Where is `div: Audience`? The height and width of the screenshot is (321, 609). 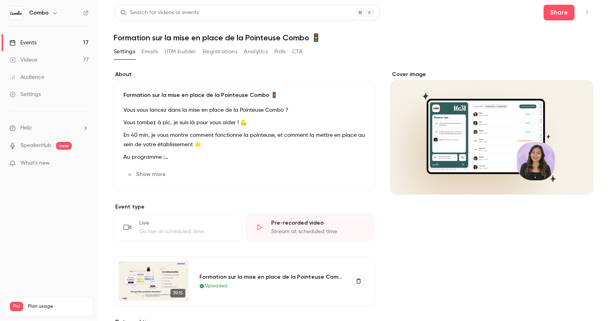
div: Audience is located at coordinates (27, 77).